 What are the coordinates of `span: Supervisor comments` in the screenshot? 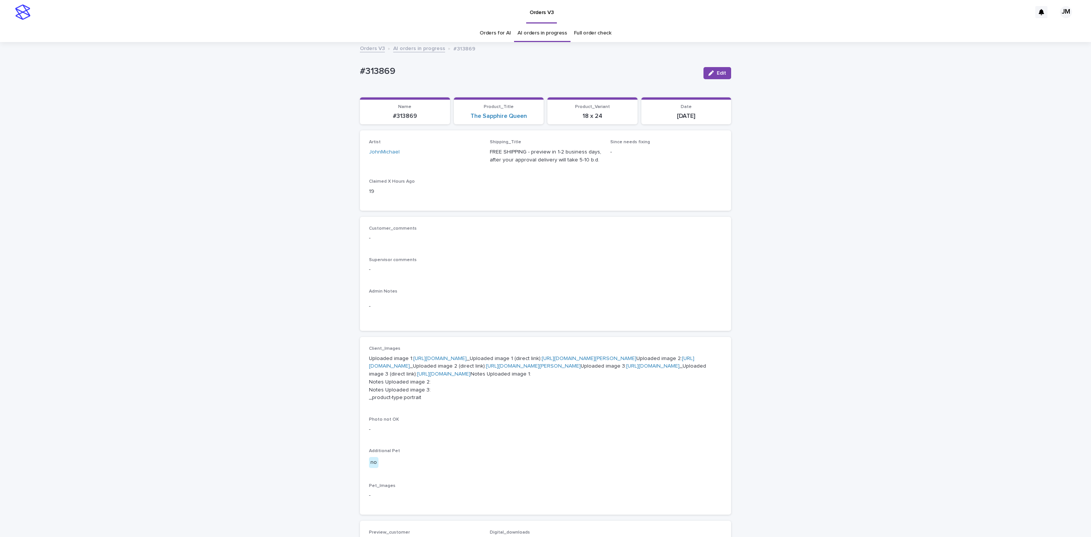 It's located at (393, 260).